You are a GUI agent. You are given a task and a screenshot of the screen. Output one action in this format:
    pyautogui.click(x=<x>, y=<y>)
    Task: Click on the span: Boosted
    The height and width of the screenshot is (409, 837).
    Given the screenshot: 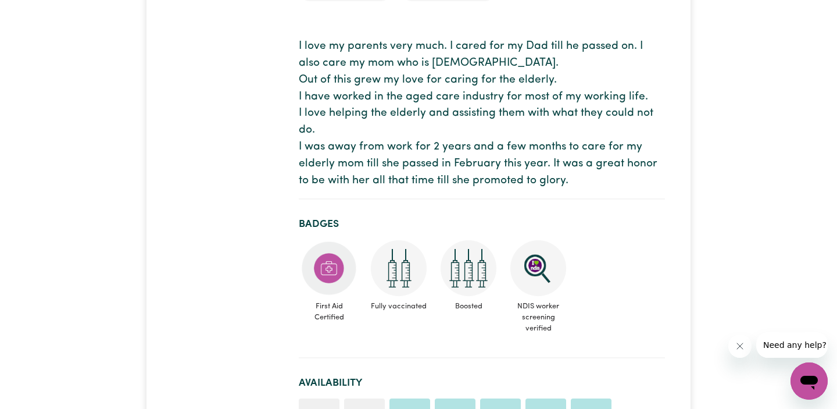 What is the action you would take?
    pyautogui.click(x=469, y=306)
    